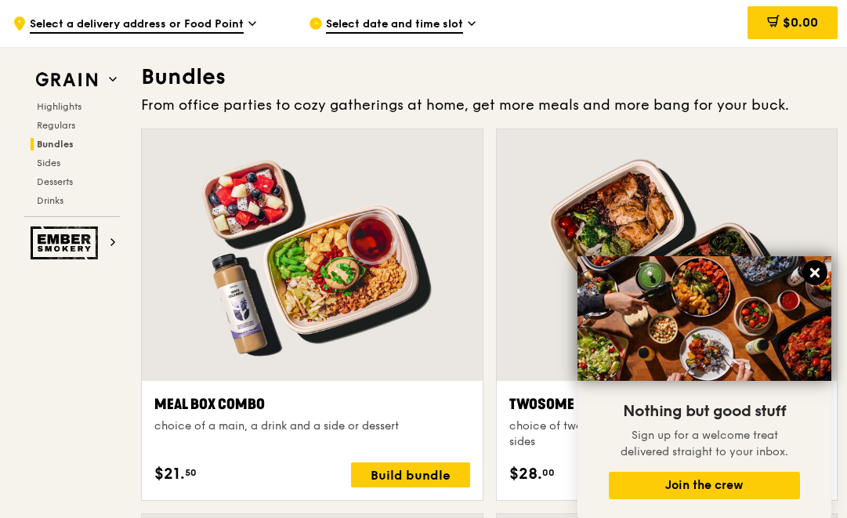  I want to click on div: choice of a main, a drink and a side or dessert, so click(312, 426).